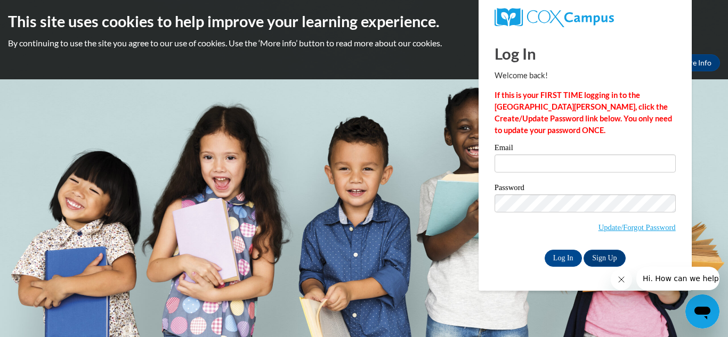  What do you see at coordinates (554, 18) in the screenshot?
I see `img: COX Campus` at bounding box center [554, 18].